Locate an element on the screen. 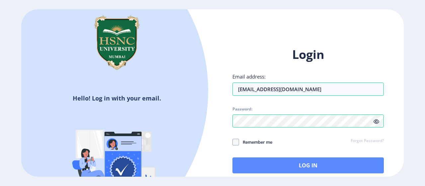 The width and height of the screenshot is (425, 186). span: Remember me is located at coordinates (256, 142).